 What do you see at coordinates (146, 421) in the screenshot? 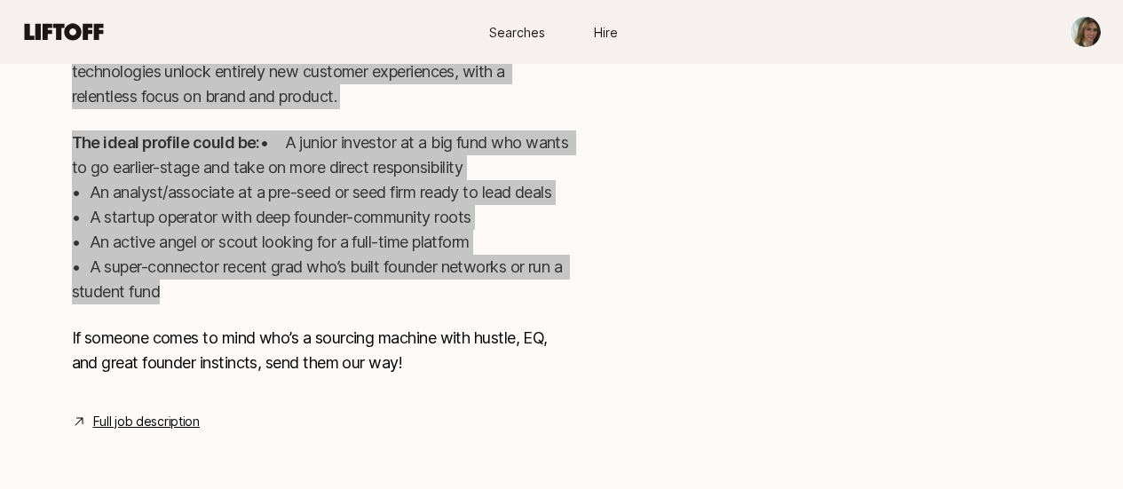
I see `a: Full job description` at bounding box center [146, 421].